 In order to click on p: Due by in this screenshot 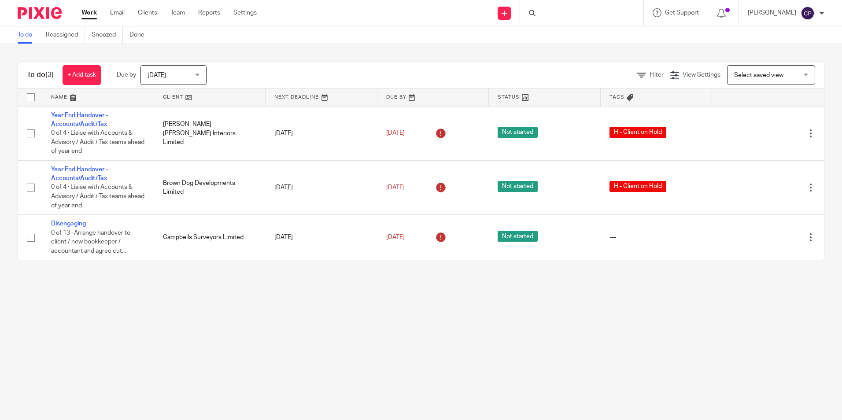, I will do `click(126, 75)`.